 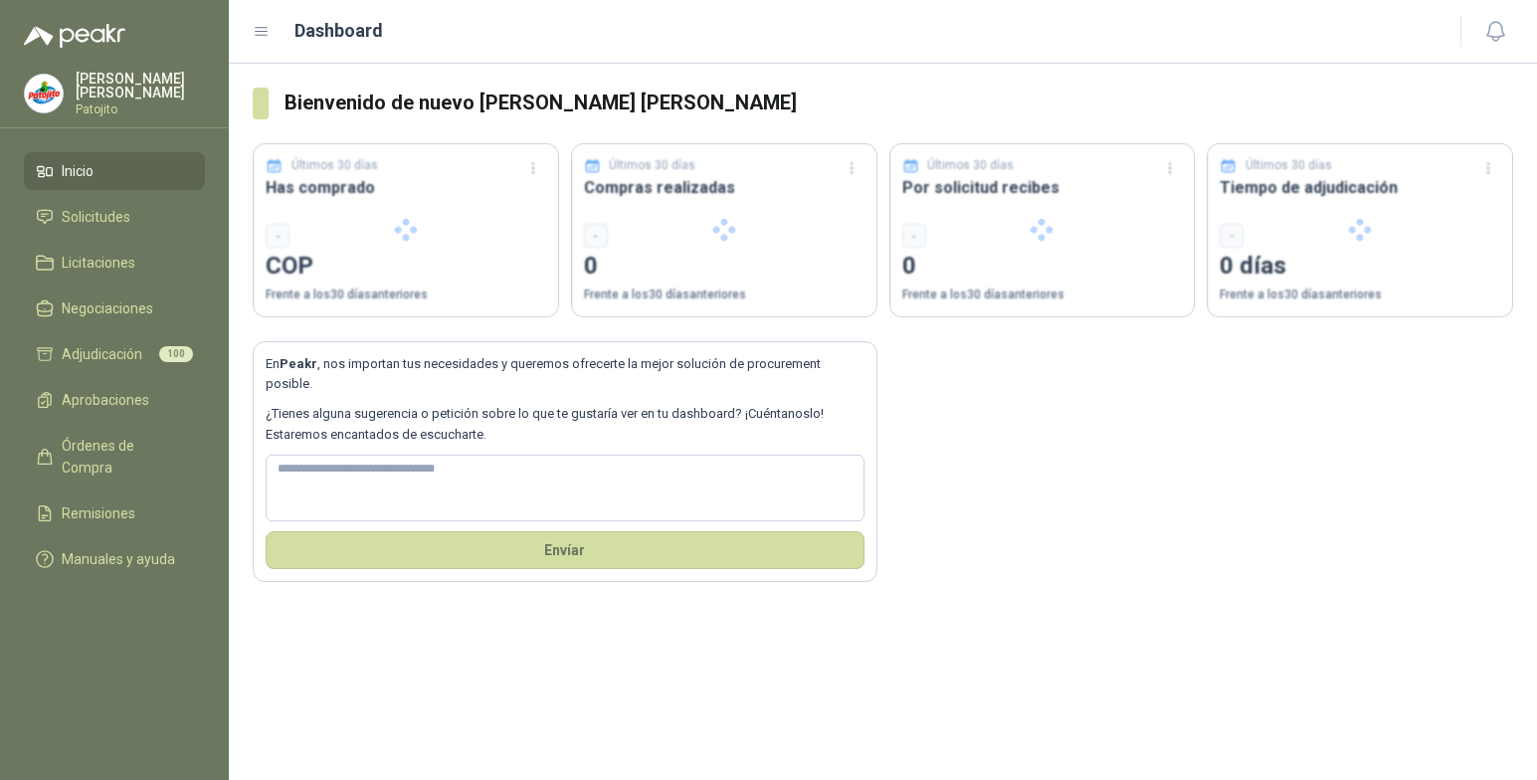 What do you see at coordinates (565, 424) in the screenshot?
I see `p: ¿Tienes alguna sugerencia o petición sobre lo que te gustaría ver en tu dashboard? ¡Cuéntanoslo! ...` at bounding box center [565, 424].